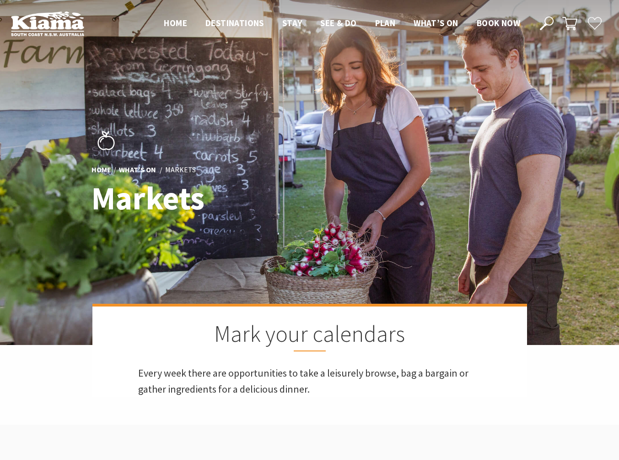 The width and height of the screenshot is (619, 460). Describe the element at coordinates (310, 335) in the screenshot. I see `h2: Mark your calendars` at that location.